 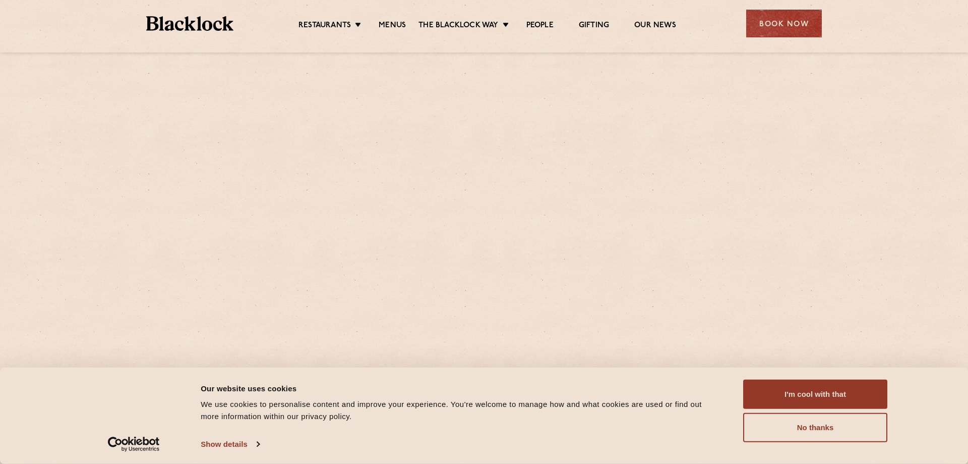 I want to click on div: Our website uses cookies, so click(x=461, y=388).